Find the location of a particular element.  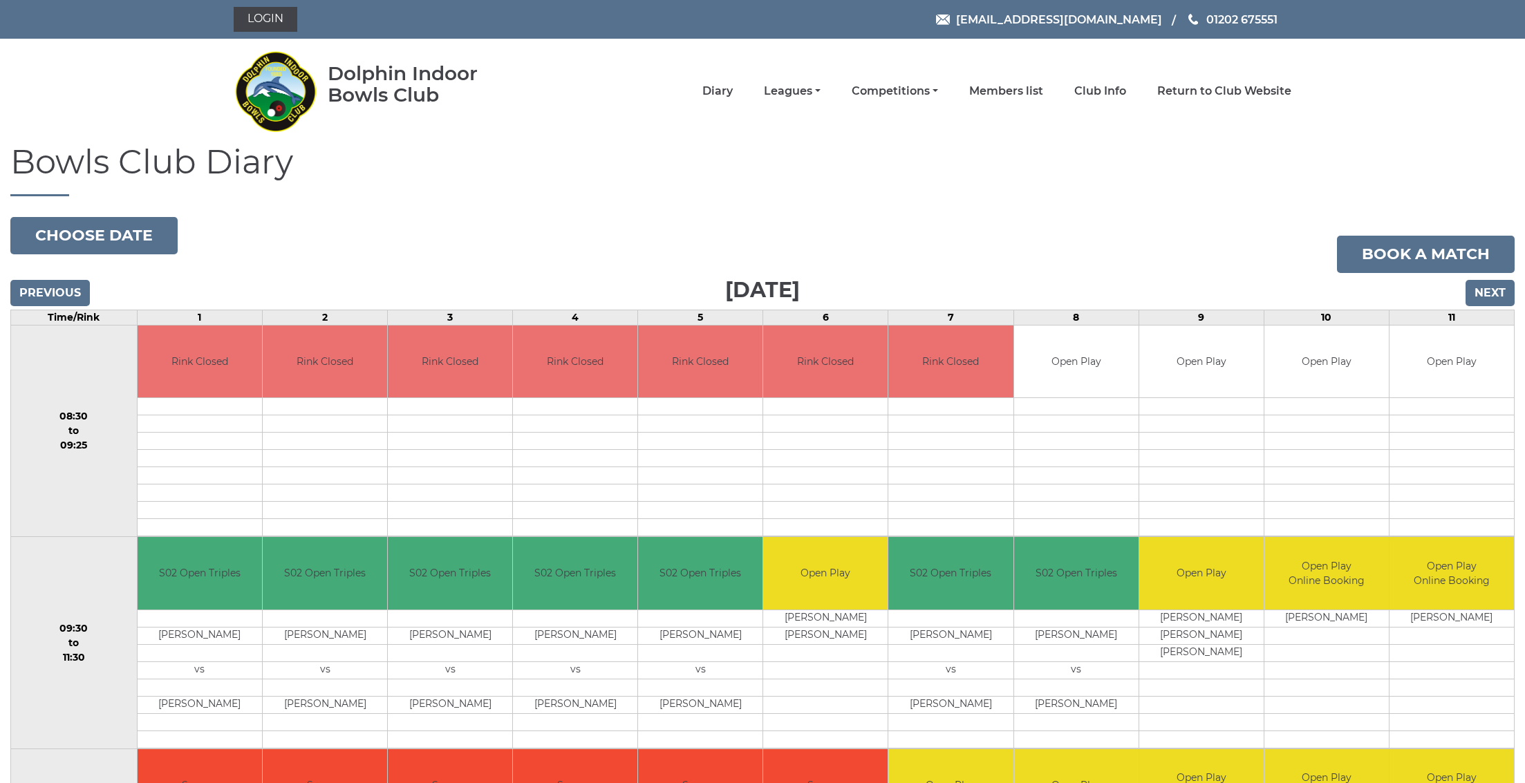

a: Members list is located at coordinates (1006, 91).